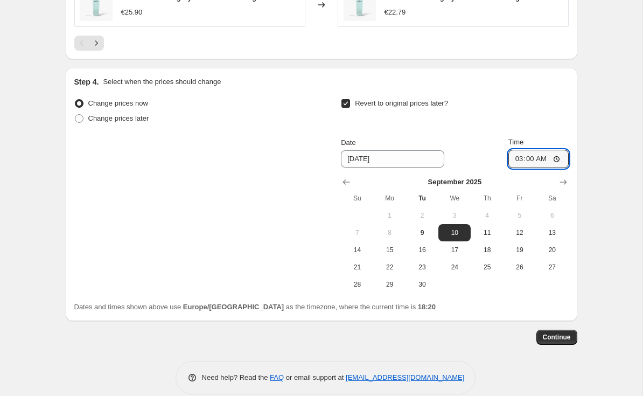 This screenshot has height=396, width=643. What do you see at coordinates (357, 250) in the screenshot?
I see `button: Sunday September 14 2025` at bounding box center [357, 250].